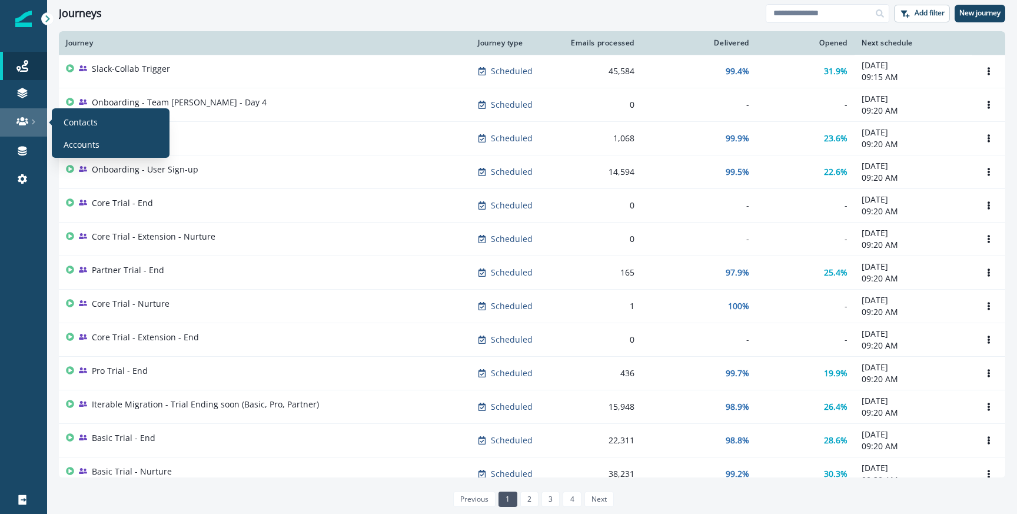  Describe the element at coordinates (836, 273) in the screenshot. I see `p: 25.4%` at that location.